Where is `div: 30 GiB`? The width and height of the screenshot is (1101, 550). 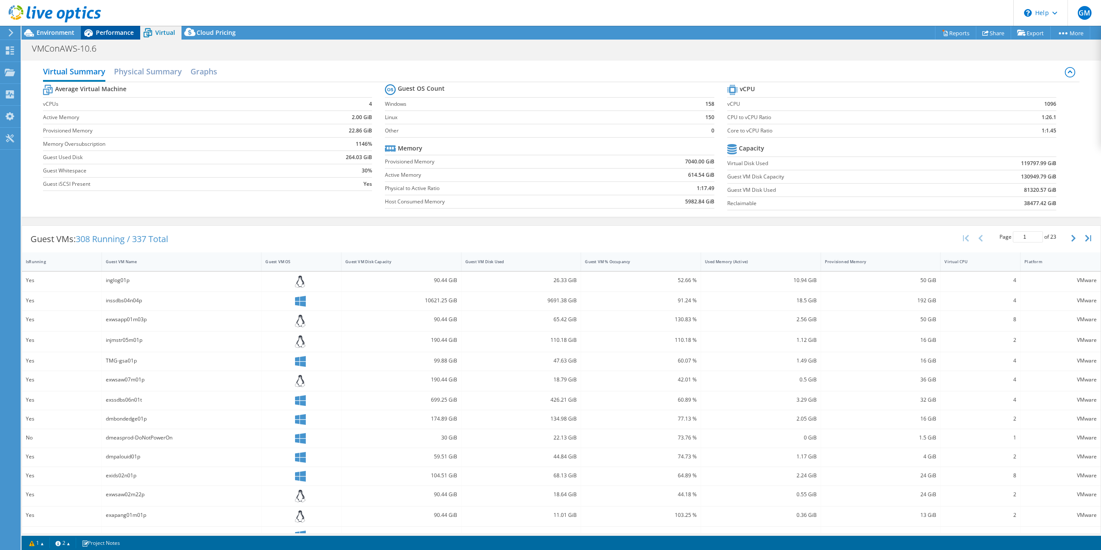
div: 30 GiB is located at coordinates (401, 438).